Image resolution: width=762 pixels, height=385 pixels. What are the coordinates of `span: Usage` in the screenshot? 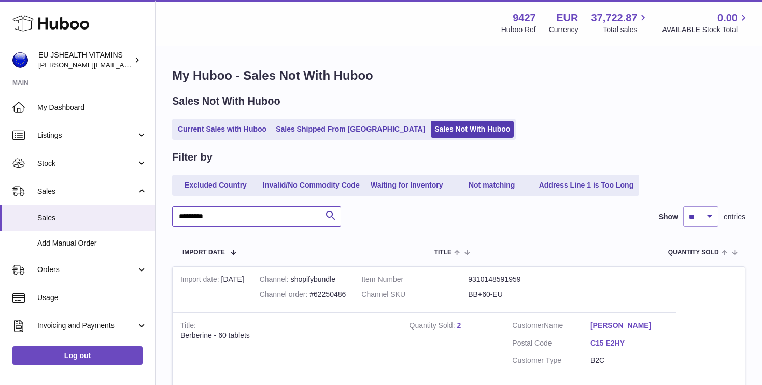 It's located at (92, 298).